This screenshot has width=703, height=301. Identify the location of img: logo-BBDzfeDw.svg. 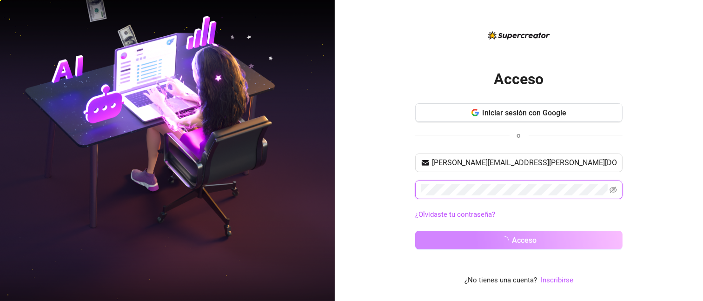
(519, 35).